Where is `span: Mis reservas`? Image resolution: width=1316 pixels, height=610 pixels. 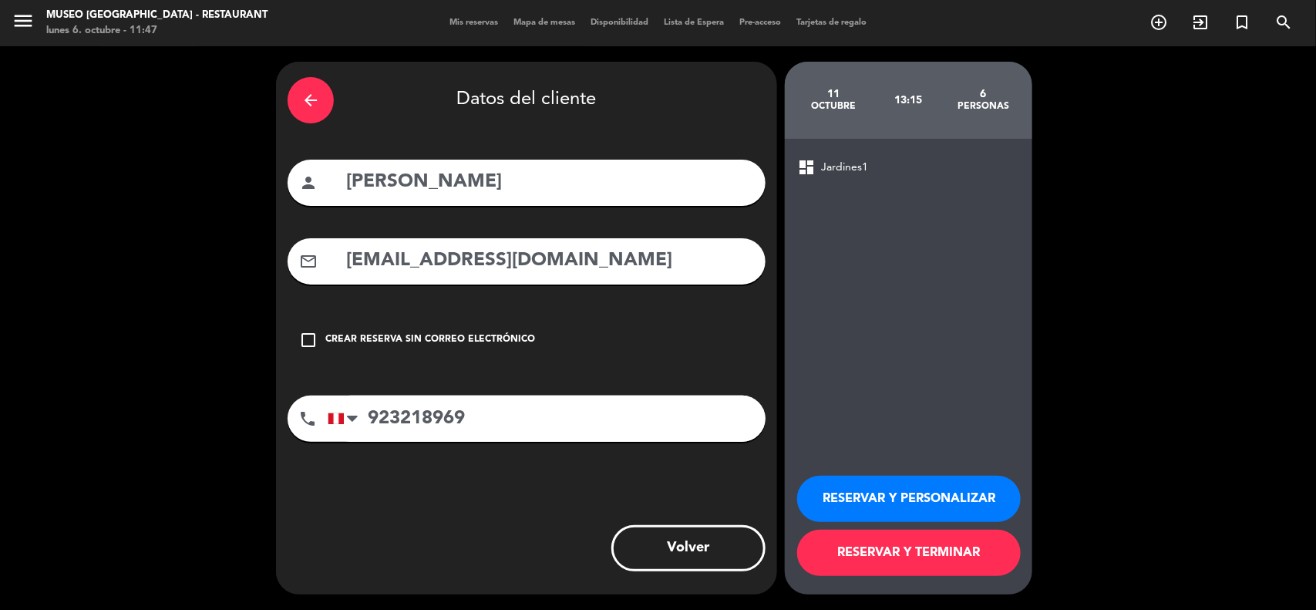
span: Mis reservas is located at coordinates (473, 22).